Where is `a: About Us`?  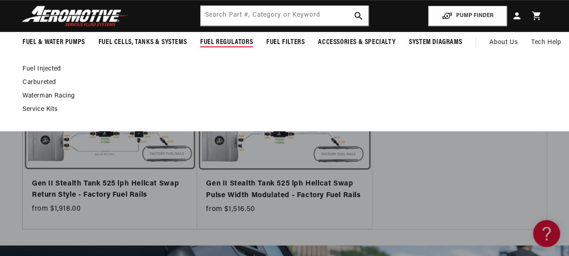 a: About Us is located at coordinates (503, 43).